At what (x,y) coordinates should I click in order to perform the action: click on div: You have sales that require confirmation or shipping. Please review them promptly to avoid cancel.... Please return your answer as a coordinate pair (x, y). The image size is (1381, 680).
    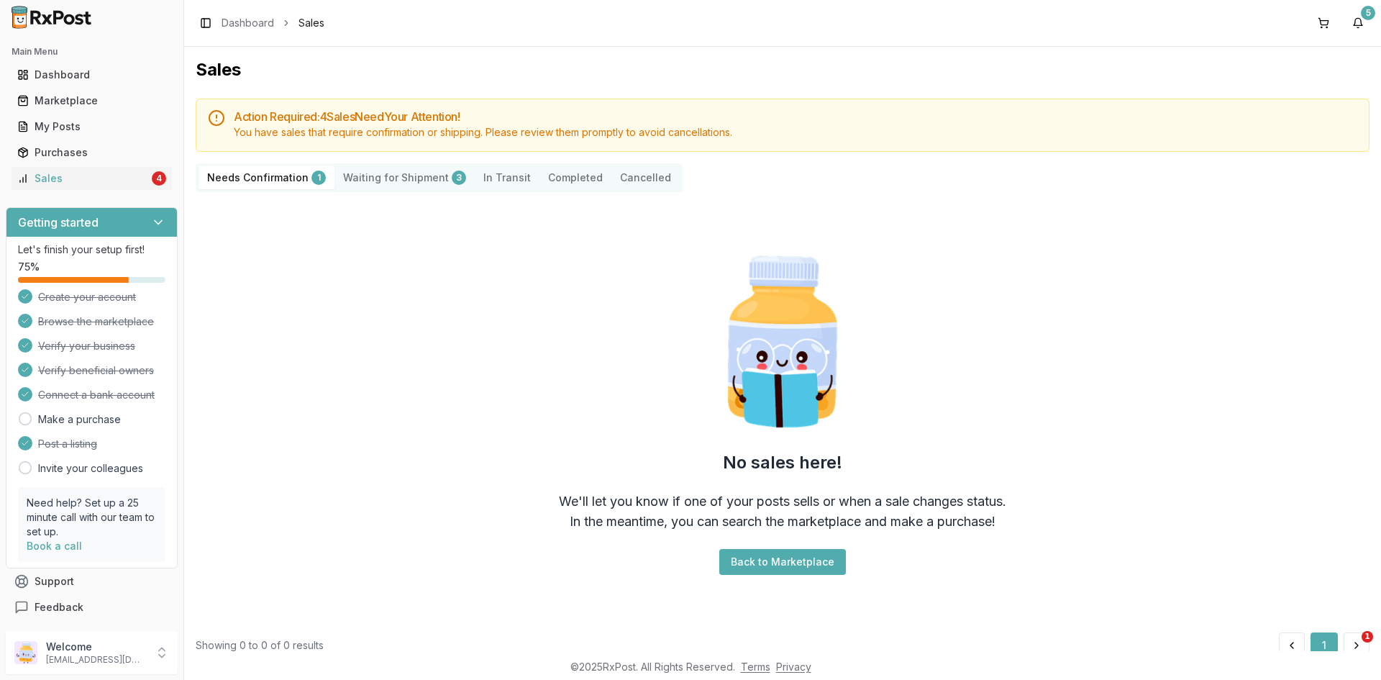
    Looking at the image, I should click on (796, 132).